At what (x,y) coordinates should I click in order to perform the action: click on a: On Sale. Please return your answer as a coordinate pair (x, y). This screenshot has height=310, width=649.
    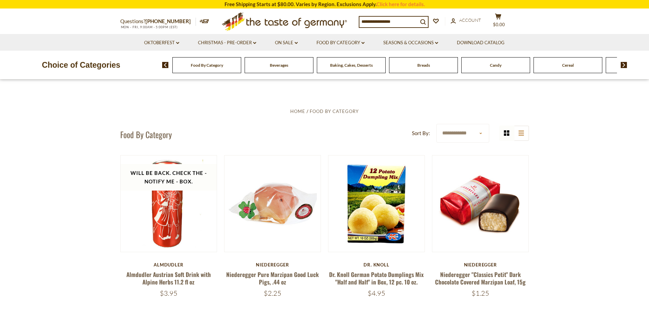
    Looking at the image, I should click on (286, 43).